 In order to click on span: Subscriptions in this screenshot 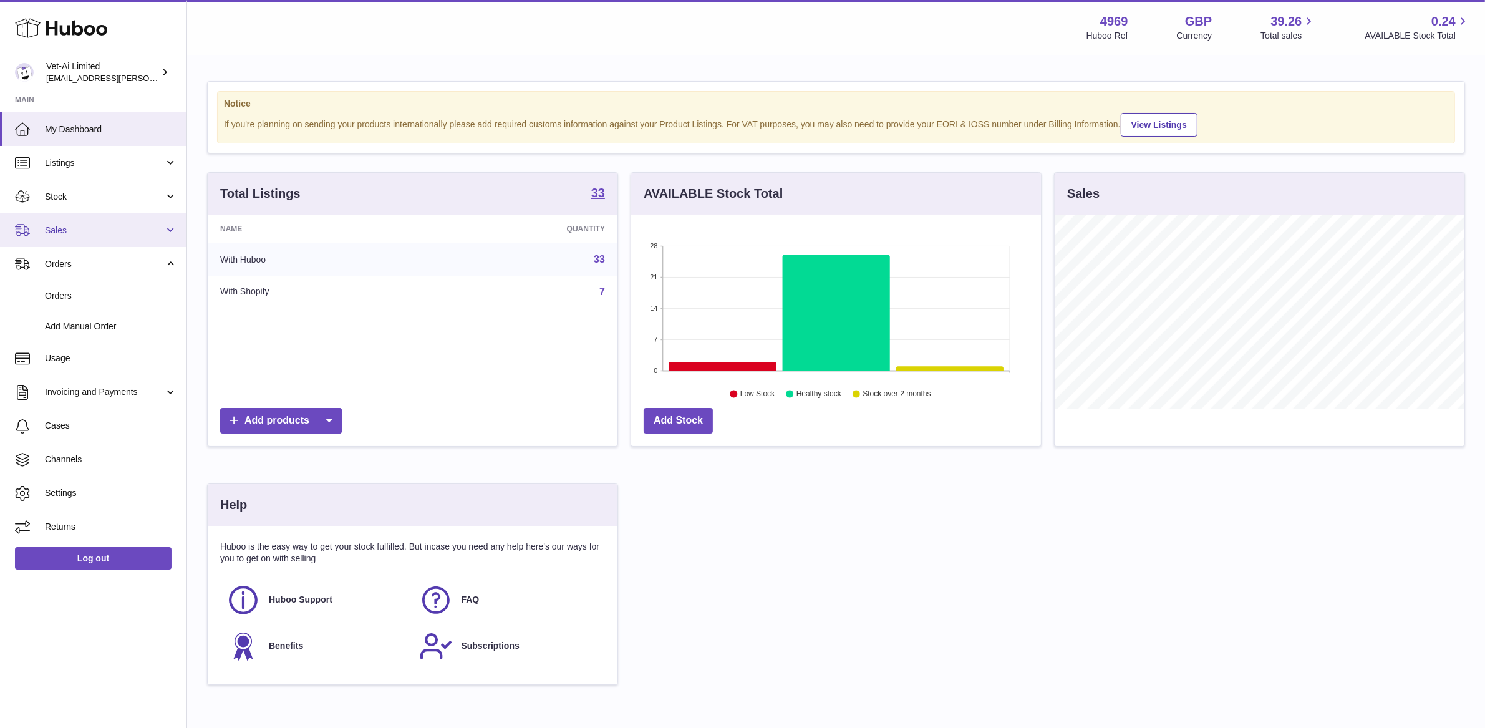, I will do `click(490, 646)`.